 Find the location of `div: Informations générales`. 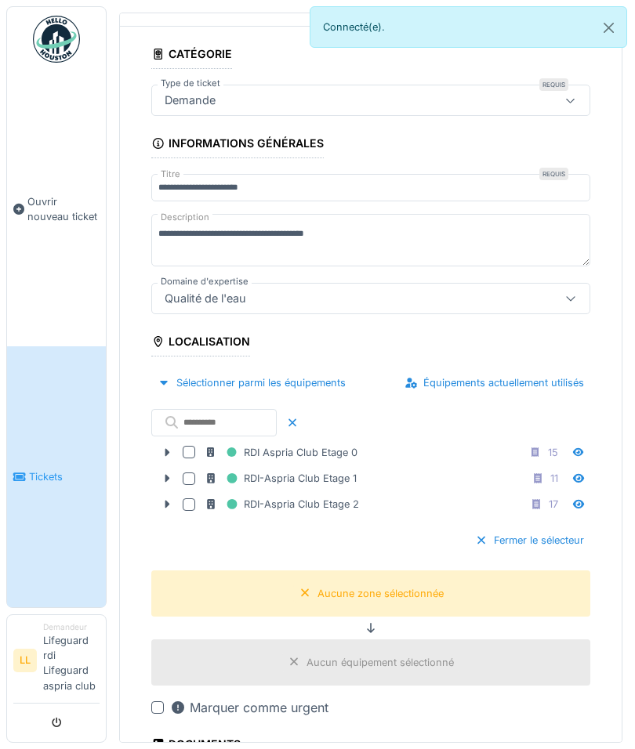

div: Informations générales is located at coordinates (237, 145).